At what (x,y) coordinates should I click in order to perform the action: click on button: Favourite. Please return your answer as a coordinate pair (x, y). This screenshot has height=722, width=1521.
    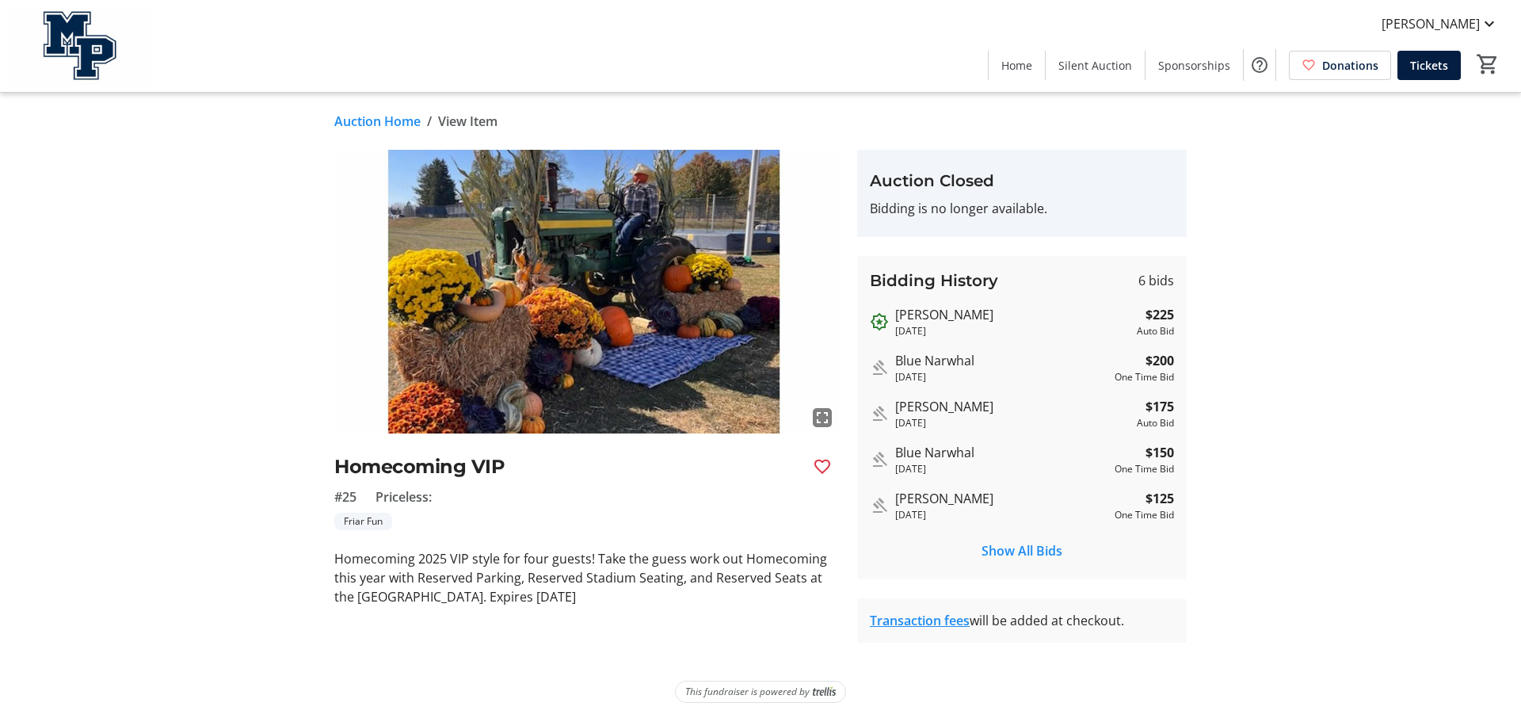
    Looking at the image, I should click on (823, 467).